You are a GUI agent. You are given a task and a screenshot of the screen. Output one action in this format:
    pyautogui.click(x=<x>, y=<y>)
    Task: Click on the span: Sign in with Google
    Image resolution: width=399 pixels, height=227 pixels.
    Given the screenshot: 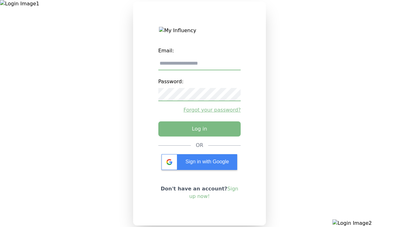 What is the action you would take?
    pyautogui.click(x=207, y=161)
    